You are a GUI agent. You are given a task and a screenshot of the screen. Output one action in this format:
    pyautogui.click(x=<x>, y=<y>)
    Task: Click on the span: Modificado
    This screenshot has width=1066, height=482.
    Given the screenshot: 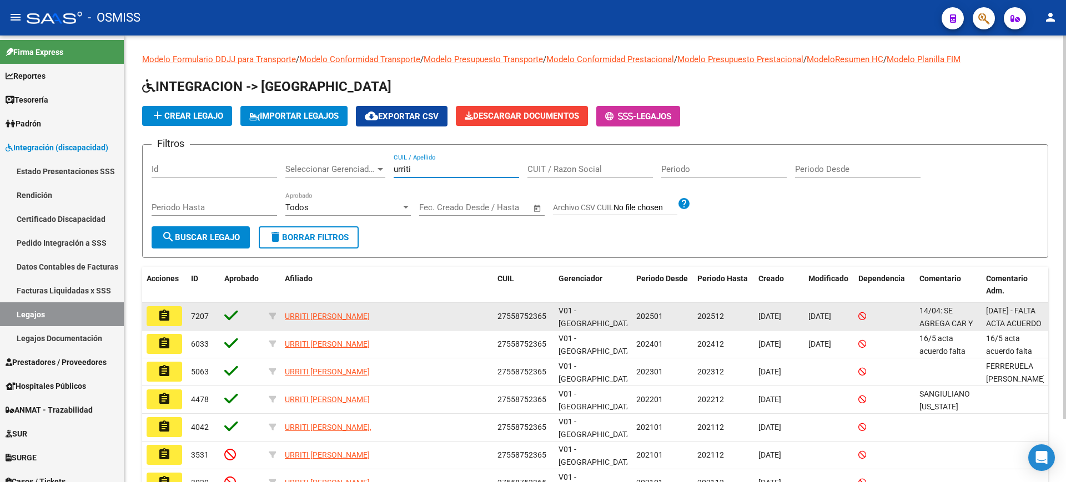 What is the action you would take?
    pyautogui.click(x=828, y=279)
    